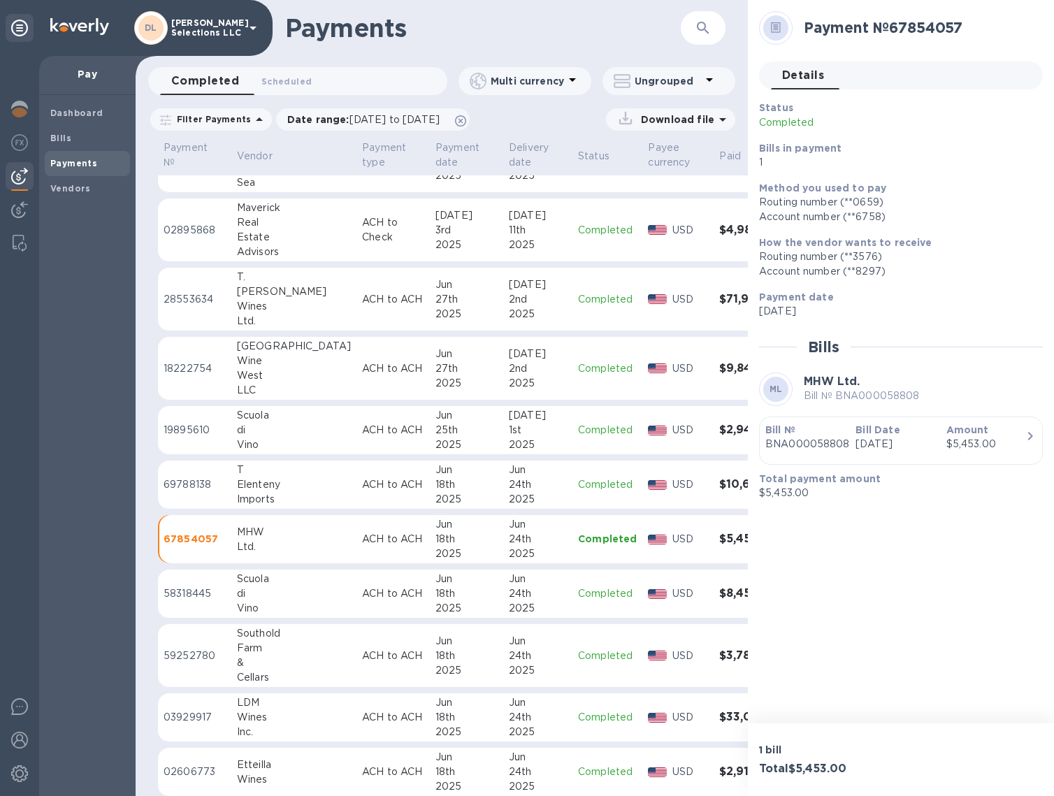 Image resolution: width=1054 pixels, height=796 pixels. What do you see at coordinates (194, 368) in the screenshot?
I see `p: 18222754` at bounding box center [194, 368].